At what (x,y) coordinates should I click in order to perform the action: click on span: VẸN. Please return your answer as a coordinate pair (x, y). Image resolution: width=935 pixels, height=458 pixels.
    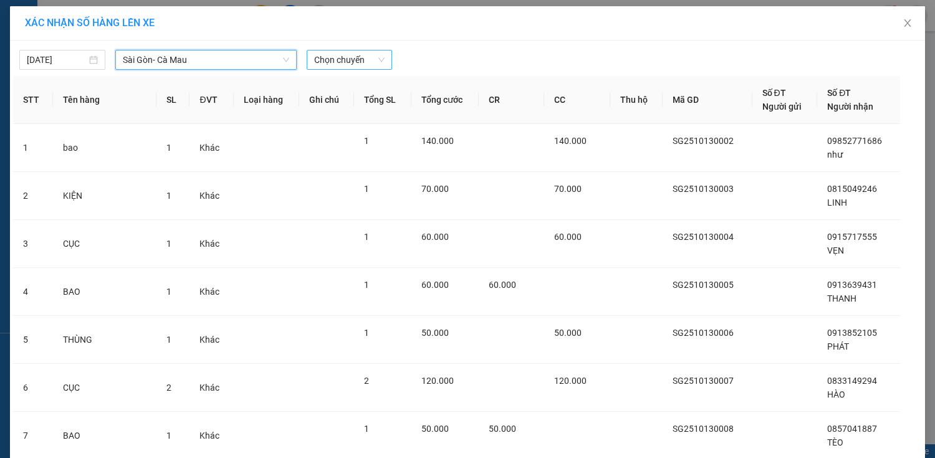
    Looking at the image, I should click on (835, 251).